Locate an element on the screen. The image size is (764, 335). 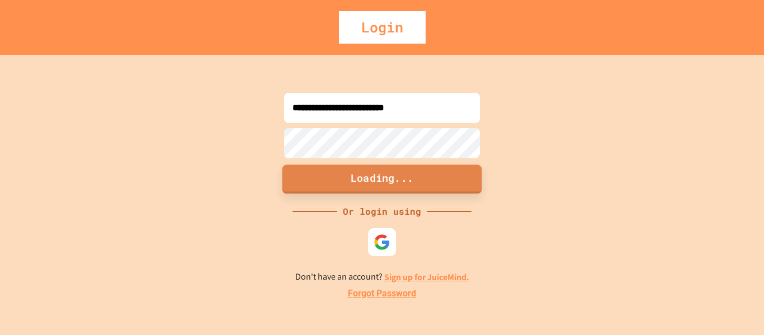
button: Loading... is located at coordinates (382, 179).